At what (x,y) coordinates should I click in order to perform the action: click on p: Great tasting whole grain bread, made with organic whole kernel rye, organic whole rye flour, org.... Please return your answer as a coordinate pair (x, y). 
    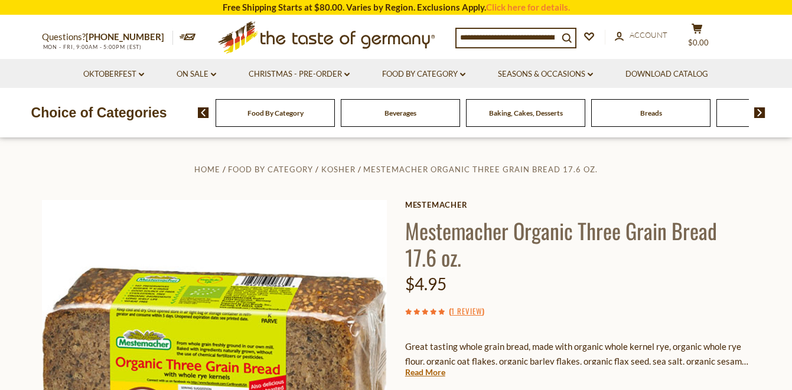
    Looking at the image, I should click on (577, 354).